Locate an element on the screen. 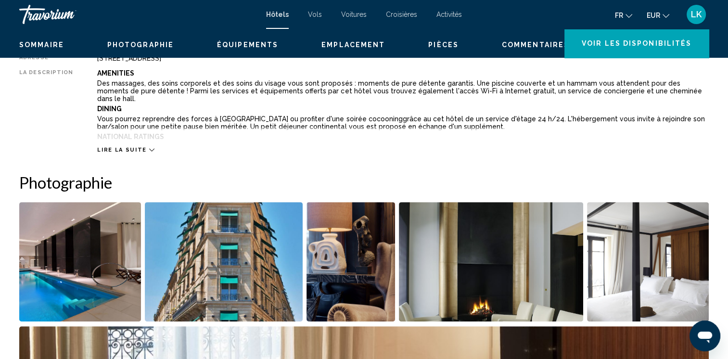 This screenshot has height=359, width=728. a: Voitures is located at coordinates (353, 14).